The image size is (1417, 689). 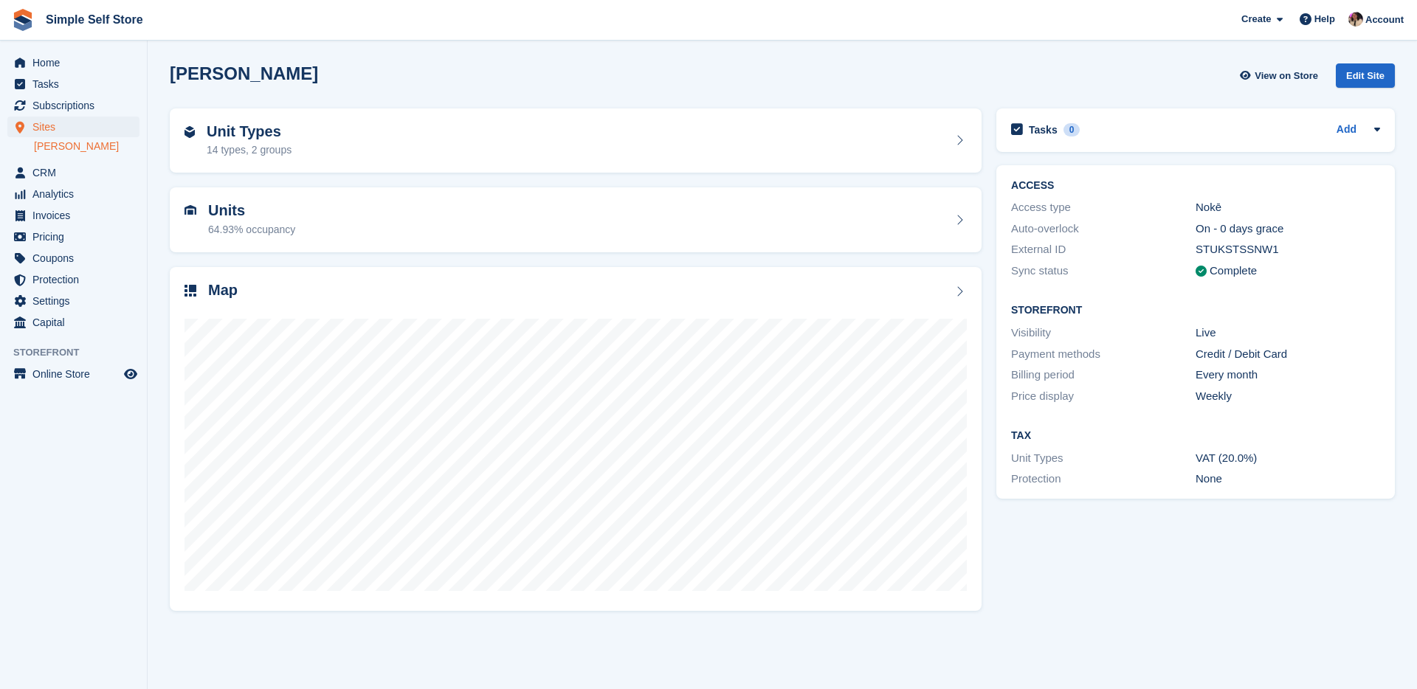 What do you see at coordinates (77, 374) in the screenshot?
I see `span: Online Store` at bounding box center [77, 374].